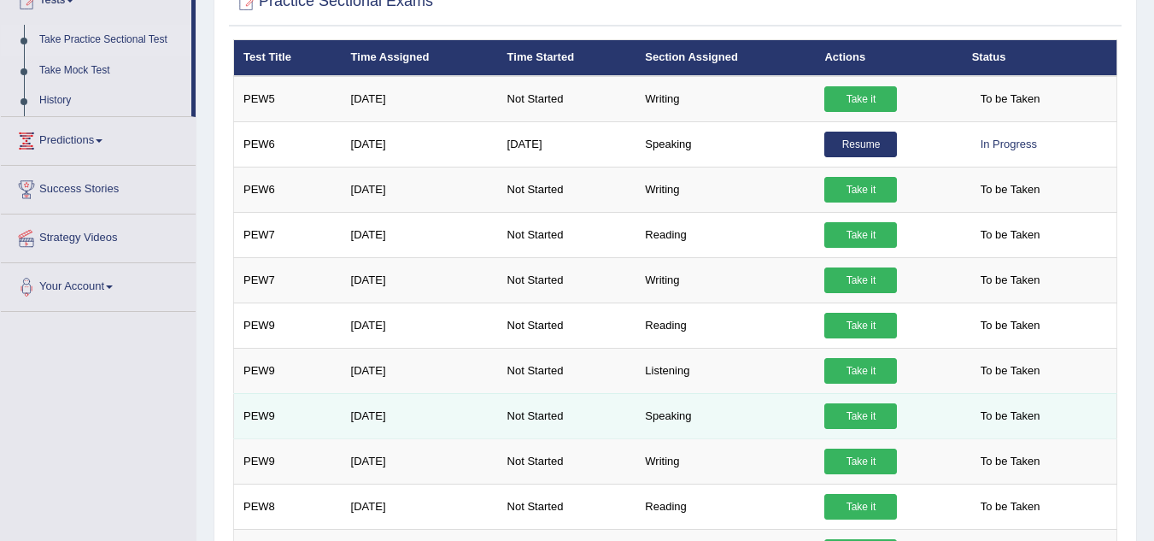 This screenshot has height=541, width=1154. I want to click on a: Take Practice Sectional Test, so click(111, 40).